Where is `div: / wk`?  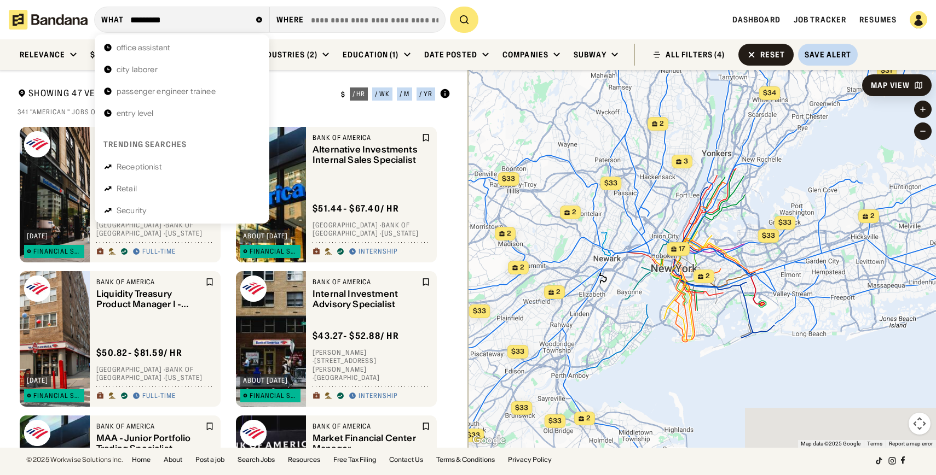
div: / wk is located at coordinates (382, 94).